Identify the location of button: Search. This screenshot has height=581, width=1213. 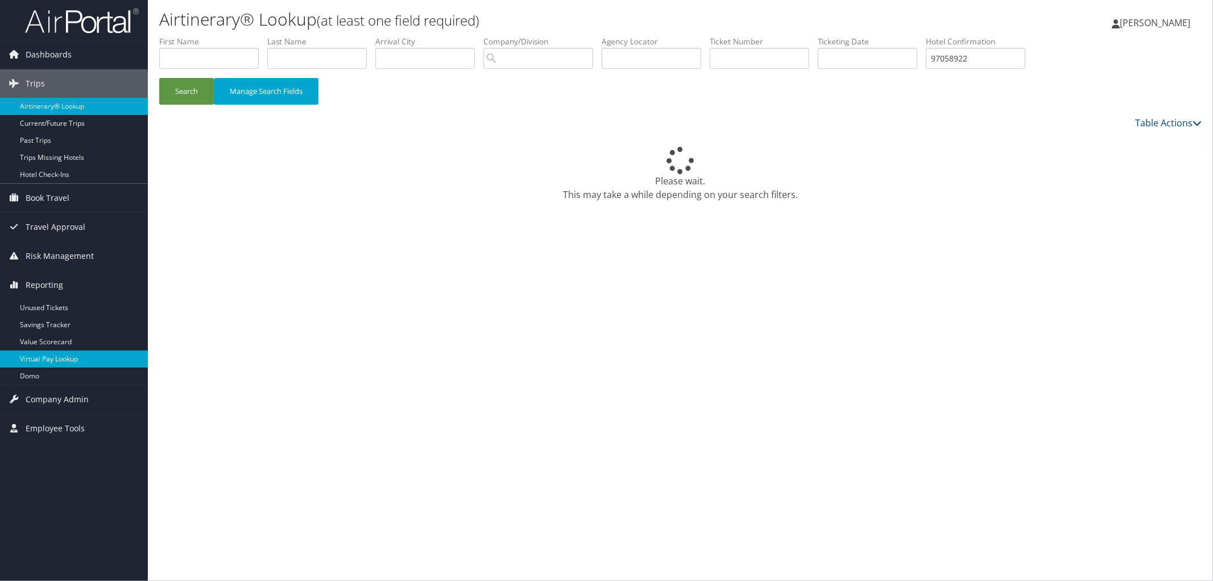
(187, 91).